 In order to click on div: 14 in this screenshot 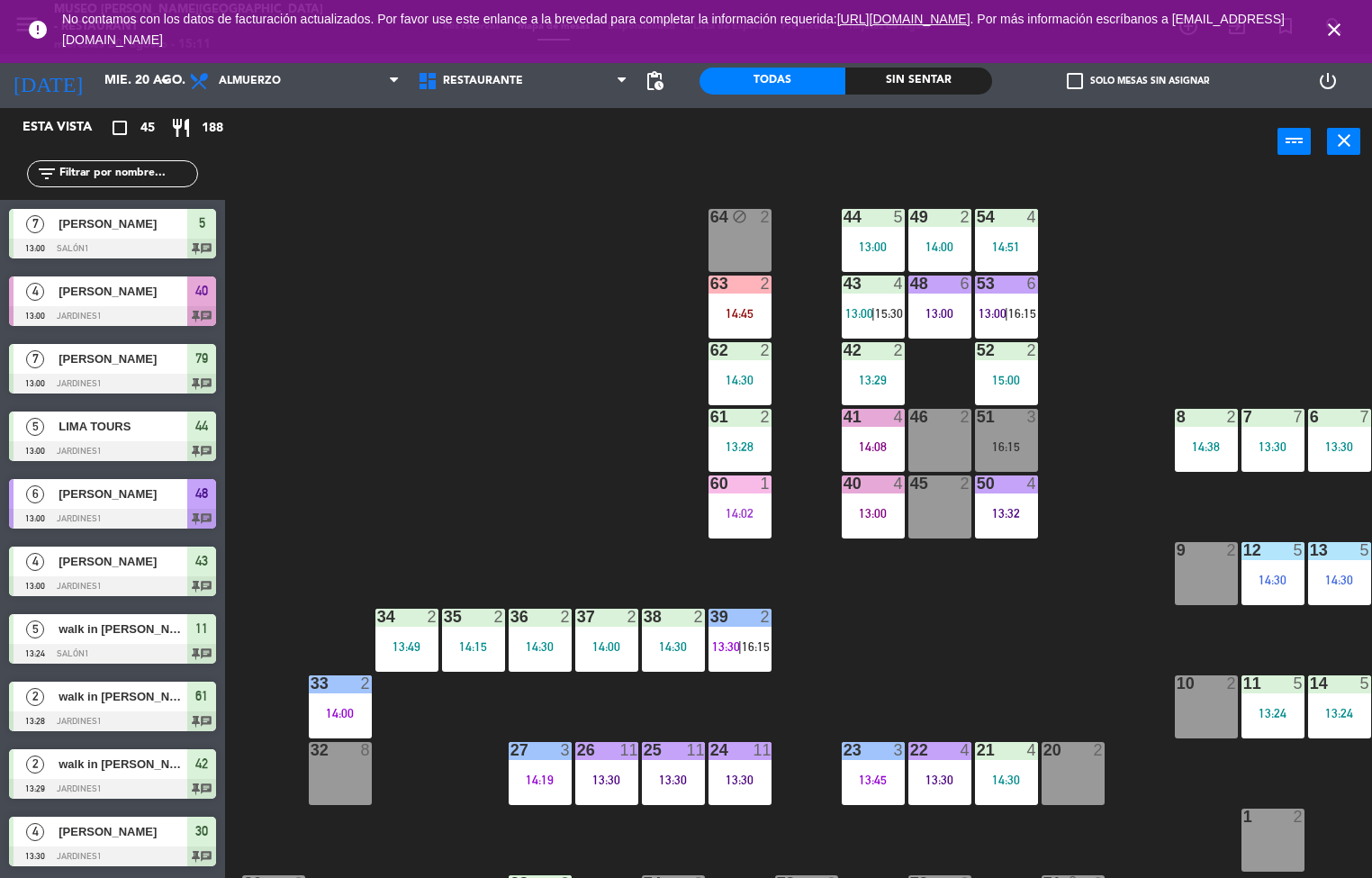, I will do `click(1309, 683)`.